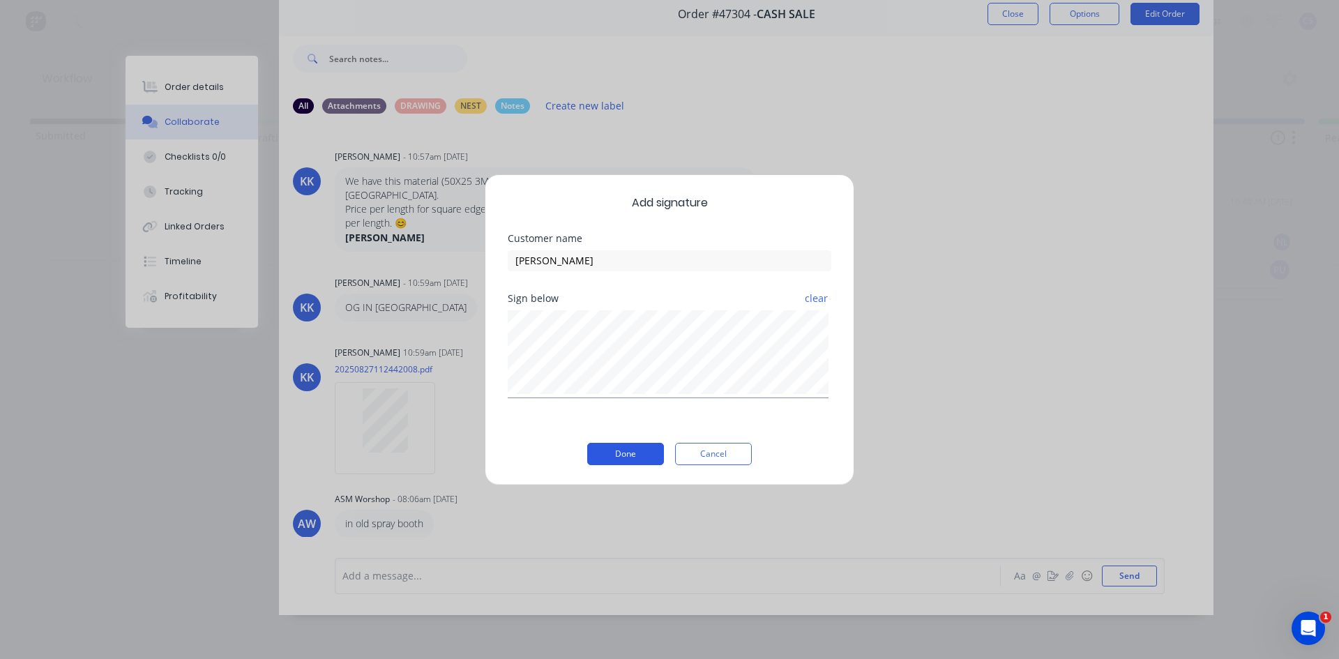  Describe the element at coordinates (670, 299) in the screenshot. I see `div: Sign below` at that location.